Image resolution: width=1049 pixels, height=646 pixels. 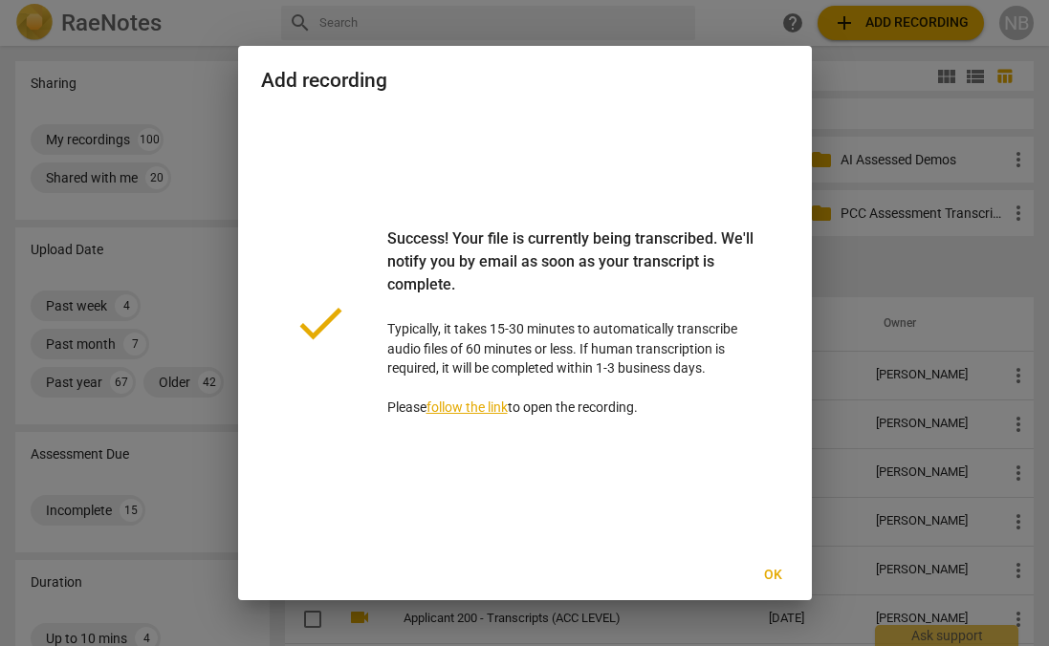 What do you see at coordinates (573, 273) in the screenshot?
I see `div: Success! Your file is currently being transcribed. We'll notify you by email as soon as your tran...` at bounding box center [573, 273].